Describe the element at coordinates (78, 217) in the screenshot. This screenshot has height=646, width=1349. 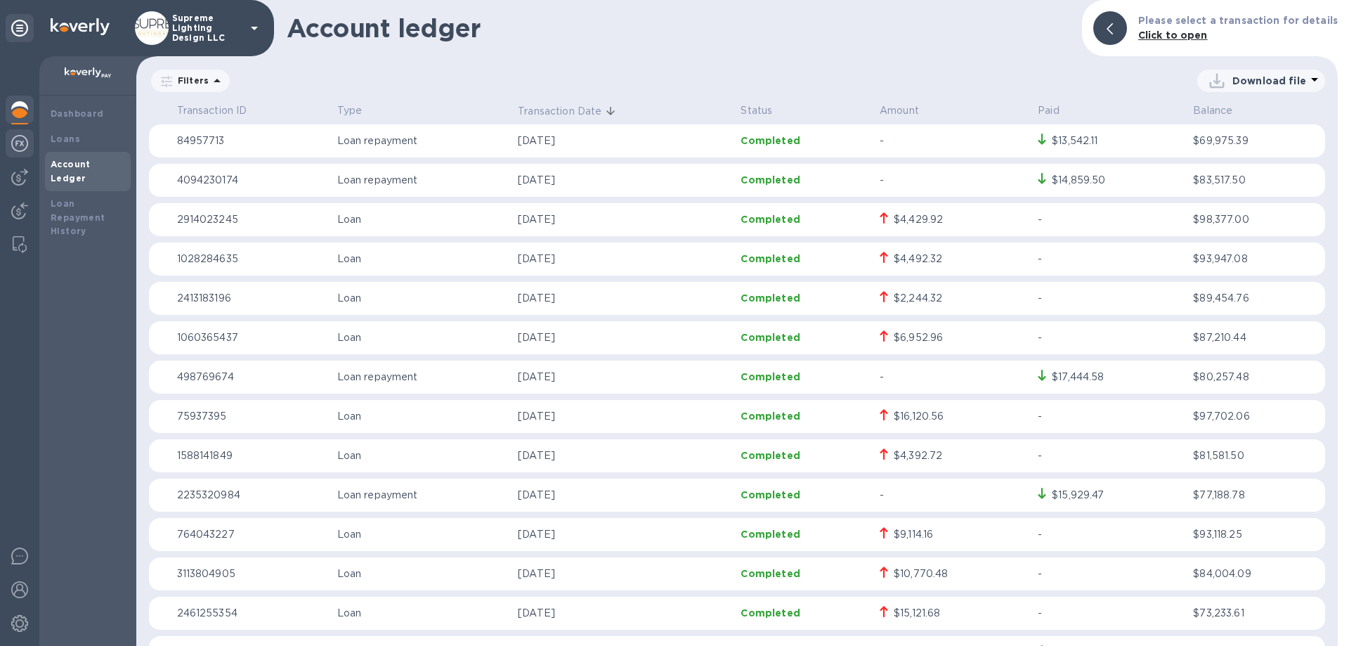
I see `b: Loan Repayment History` at that location.